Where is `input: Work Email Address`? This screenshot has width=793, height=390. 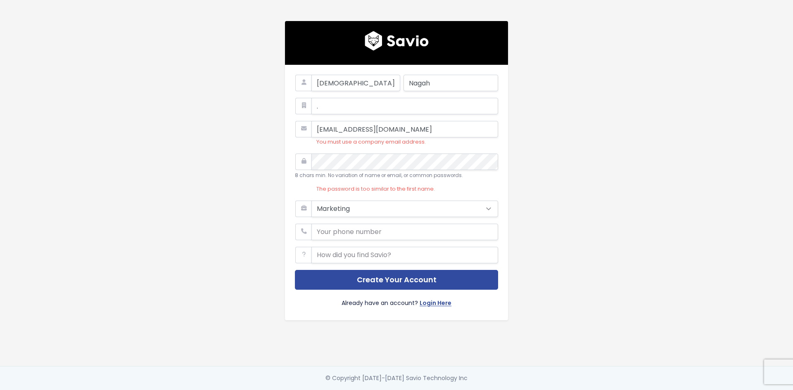
input: Work Email Address is located at coordinates (405, 129).